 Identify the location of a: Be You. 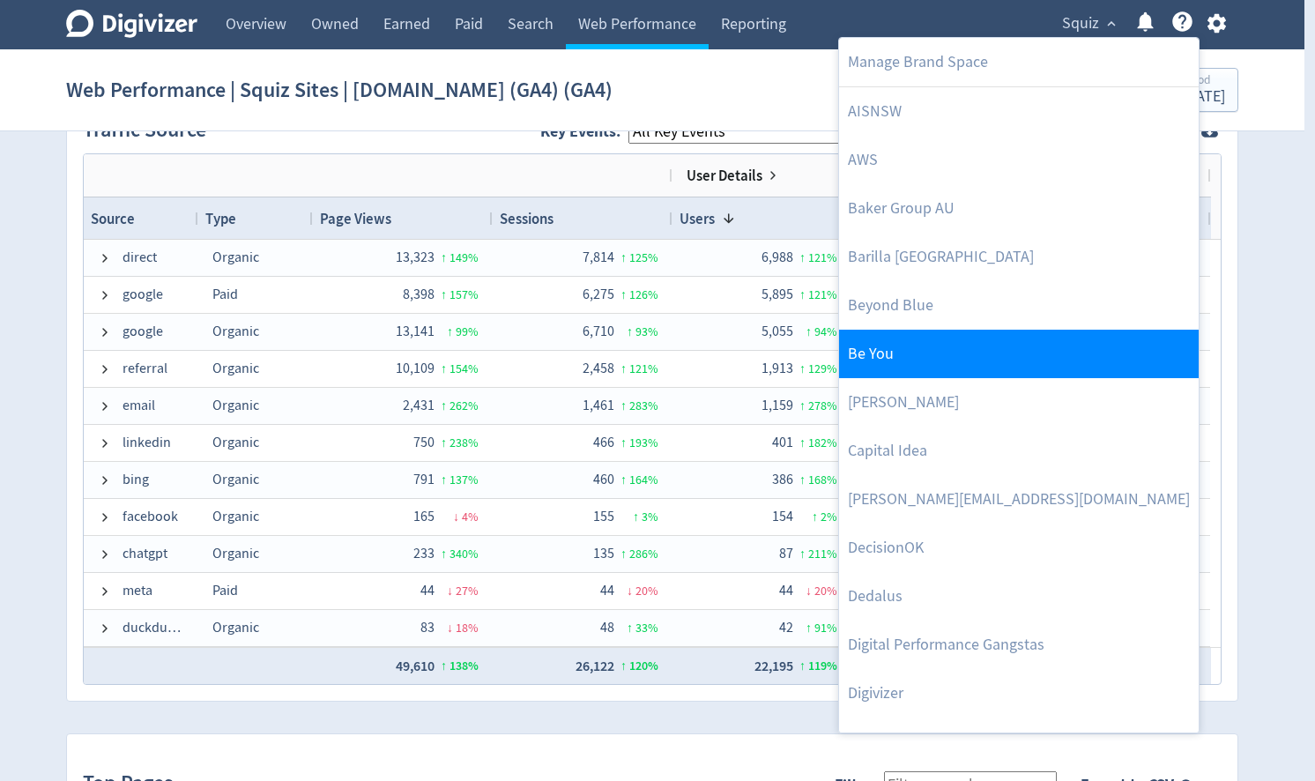
(1019, 353).